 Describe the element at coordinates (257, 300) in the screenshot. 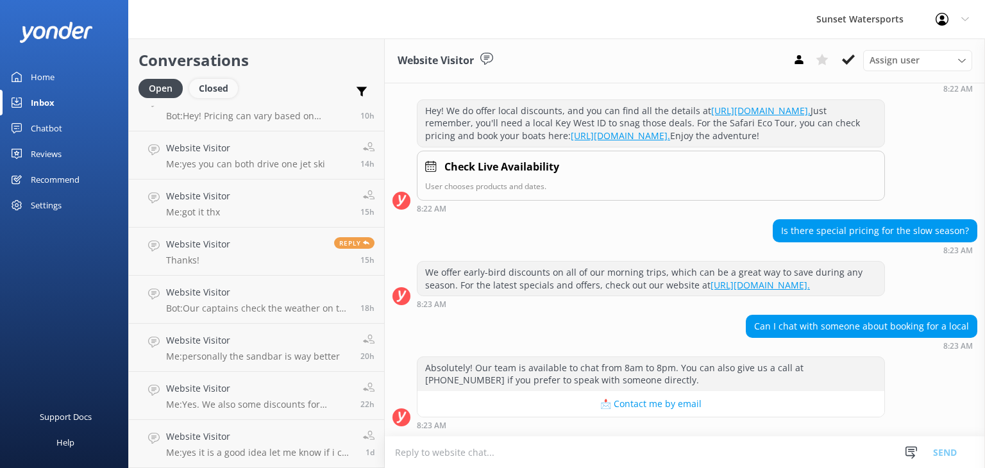

I see `a: Website VisitorBot:Our captains check the weather on the day of your trip. If conditions are unsa...` at that location.